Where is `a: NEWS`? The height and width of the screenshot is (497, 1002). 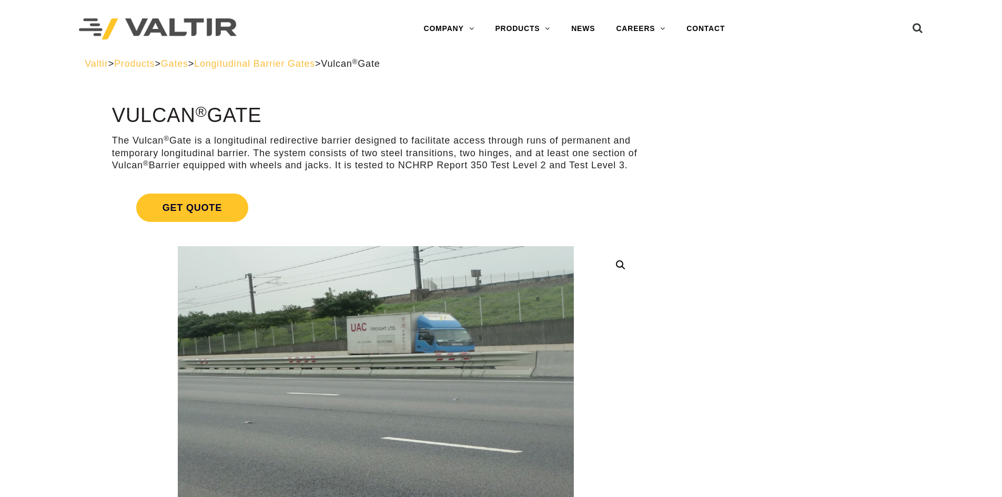
a: NEWS is located at coordinates (583, 29).